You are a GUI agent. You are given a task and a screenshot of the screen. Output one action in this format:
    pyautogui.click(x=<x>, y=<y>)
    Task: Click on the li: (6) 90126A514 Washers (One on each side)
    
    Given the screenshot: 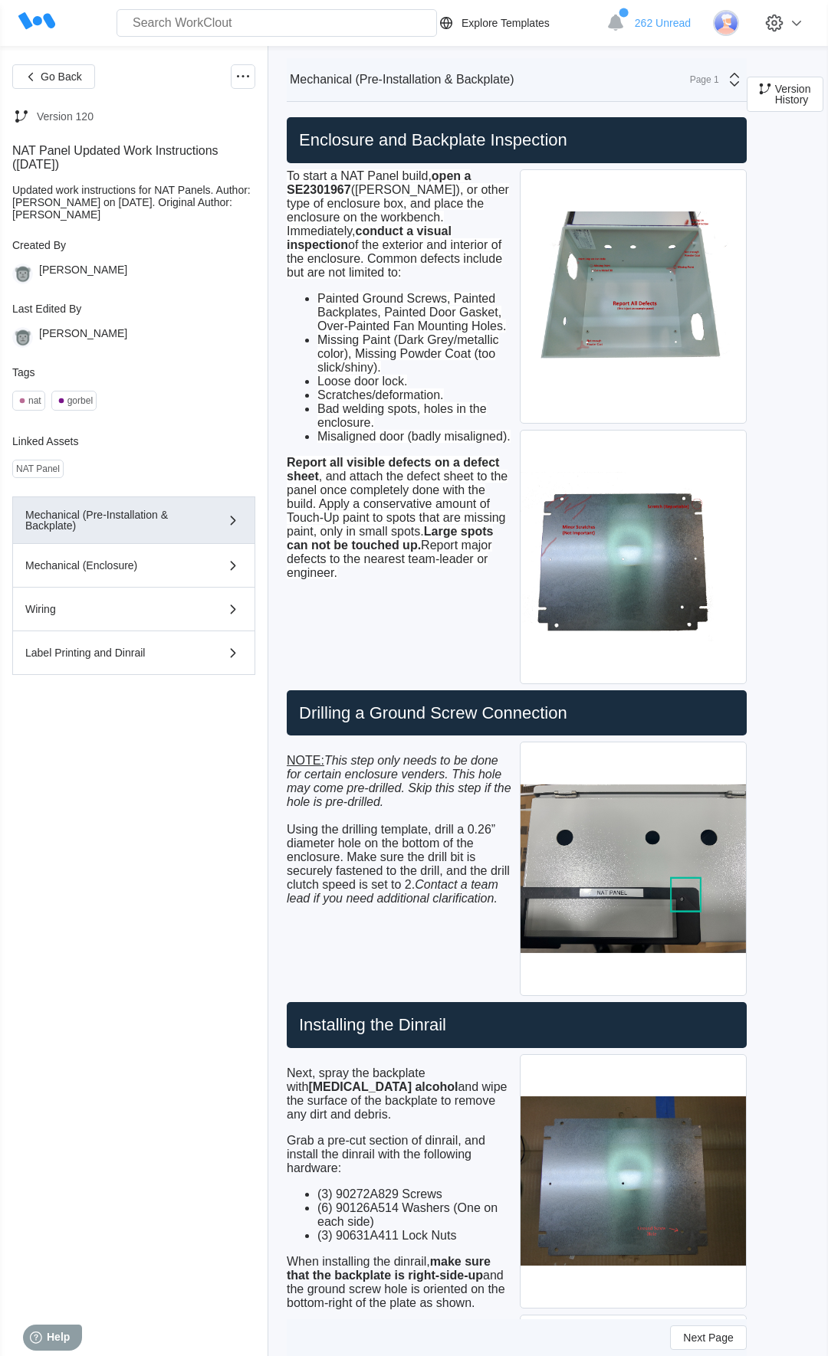 What is the action you would take?
    pyautogui.click(x=415, y=1215)
    